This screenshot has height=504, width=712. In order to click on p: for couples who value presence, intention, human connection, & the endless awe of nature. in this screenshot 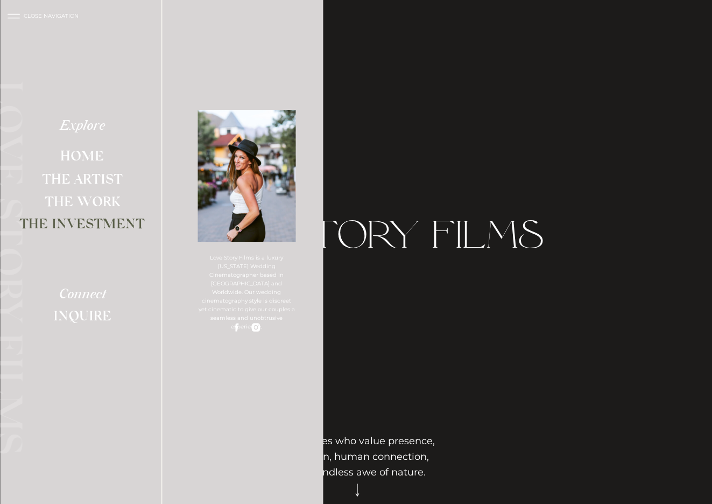, I will do `click(357, 459)`.